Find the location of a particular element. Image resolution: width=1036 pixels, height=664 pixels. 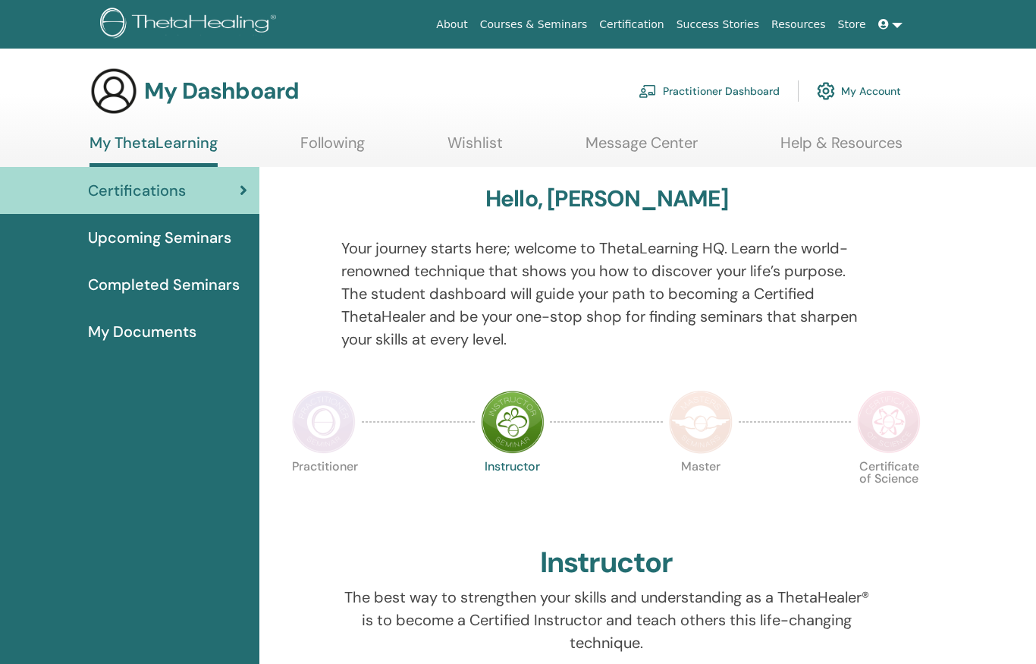

a: Following is located at coordinates (332, 148).